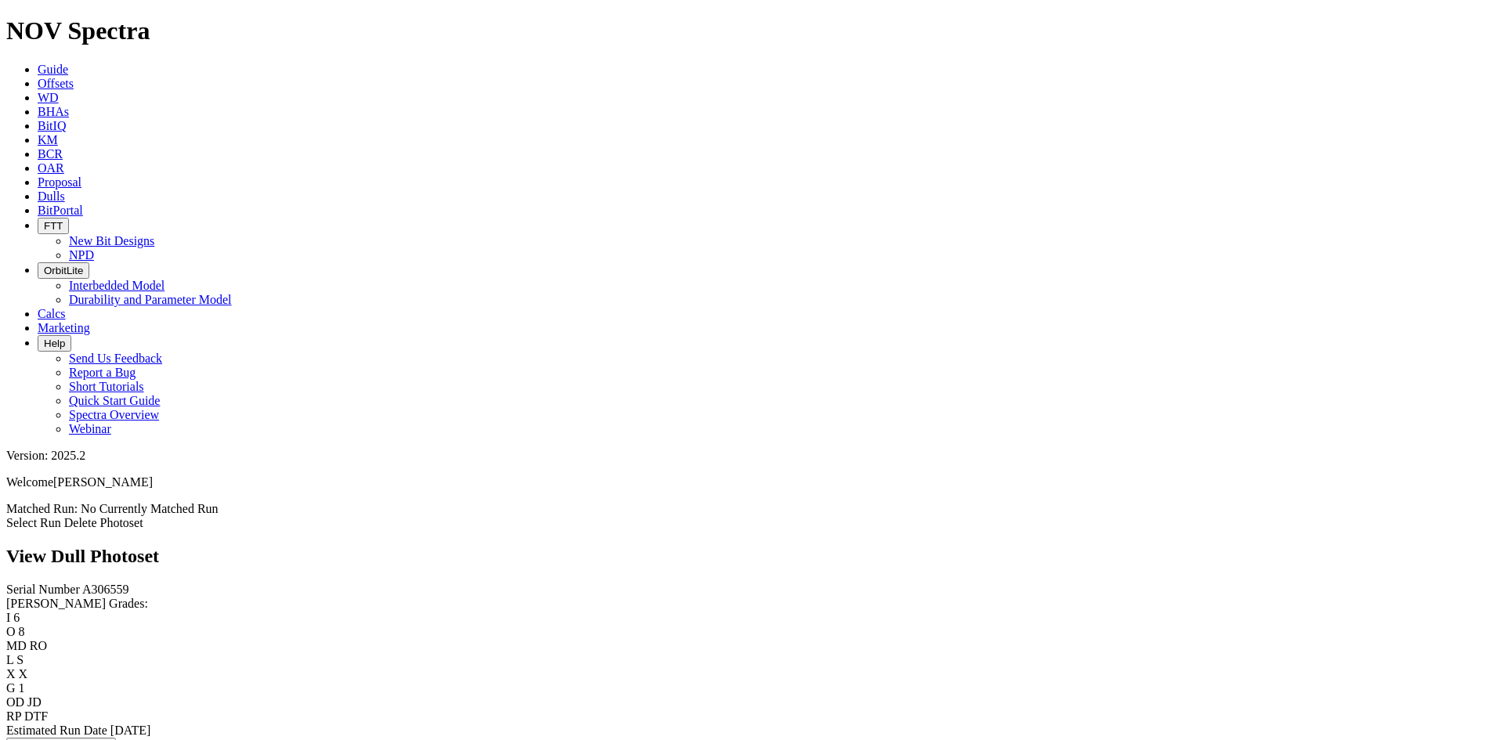  Describe the element at coordinates (54, 343) in the screenshot. I see `span: Help` at that location.